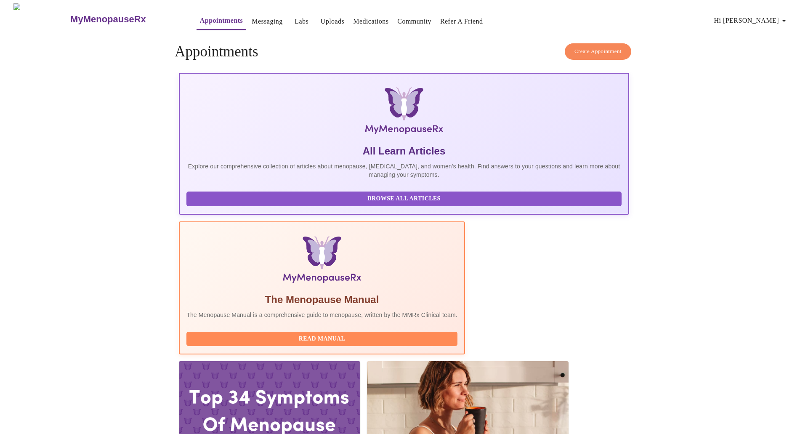  What do you see at coordinates (322, 315) in the screenshot?
I see `p: The Menopause Manual is a comprehensive guide to menopause, written by the MMRx Clinical team.` at bounding box center [322, 315].